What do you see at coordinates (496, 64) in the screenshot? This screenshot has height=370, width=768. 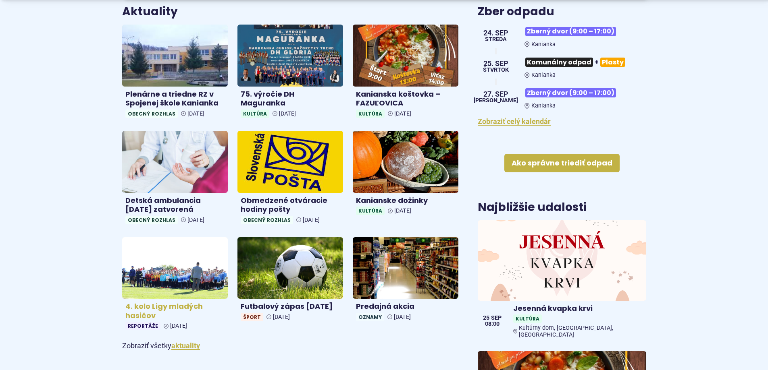 I see `span: 25. sep` at bounding box center [496, 64].